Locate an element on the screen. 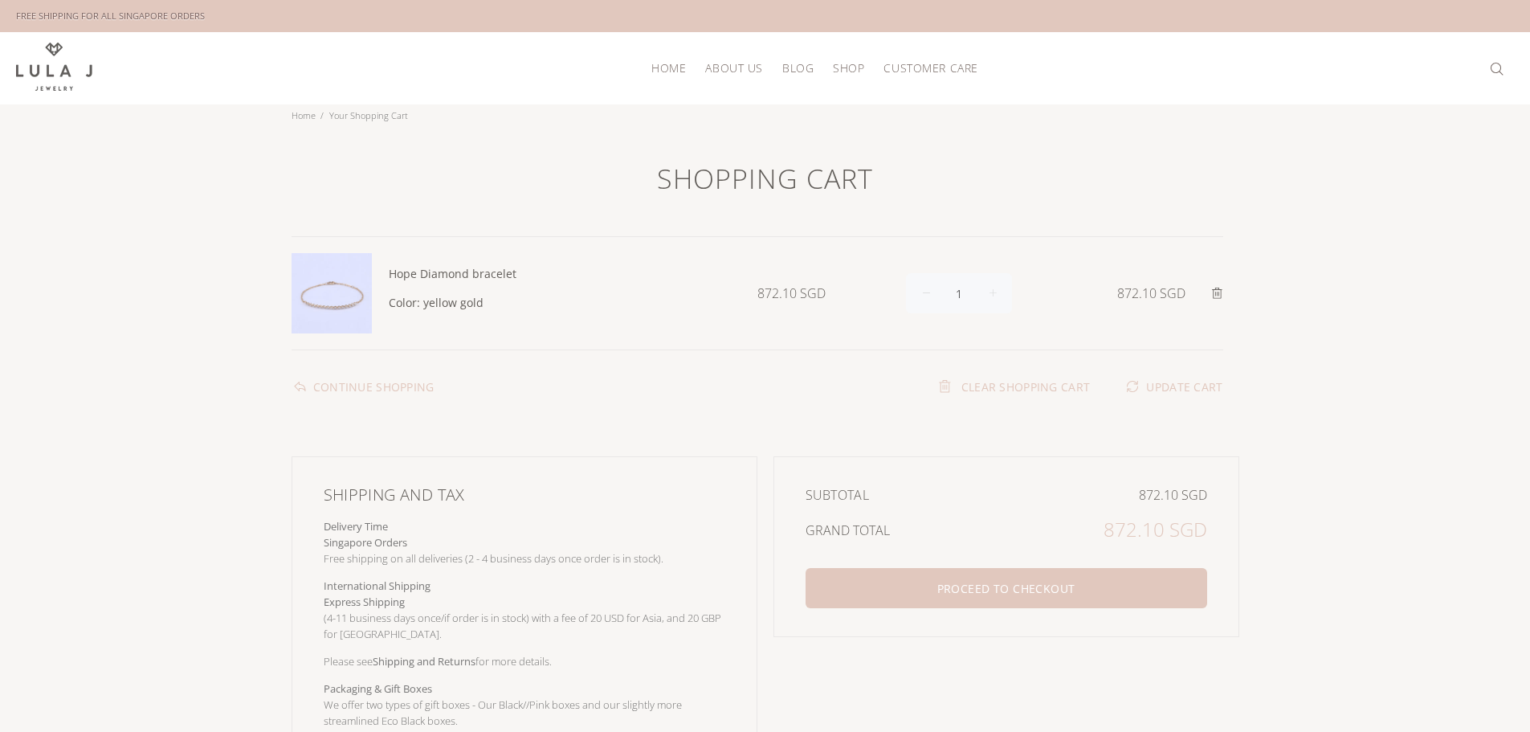 Image resolution: width=1530 pixels, height=732 pixels. div: FREE SHIPPING FOR ALL SINGAPORE ORDERS is located at coordinates (110, 16).